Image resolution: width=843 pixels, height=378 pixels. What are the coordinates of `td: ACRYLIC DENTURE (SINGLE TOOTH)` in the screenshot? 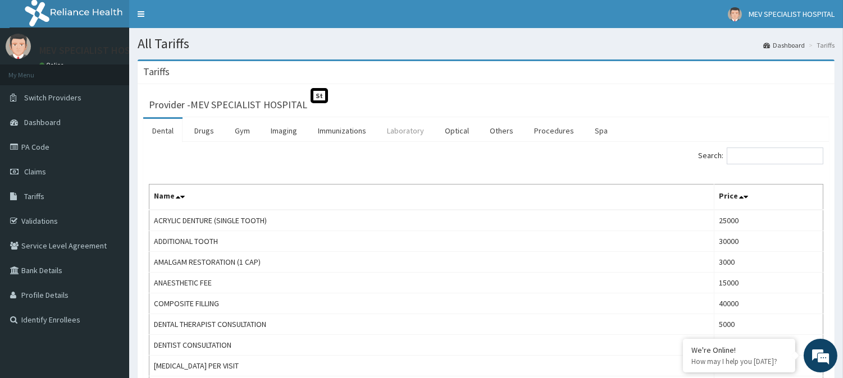 It's located at (432, 221).